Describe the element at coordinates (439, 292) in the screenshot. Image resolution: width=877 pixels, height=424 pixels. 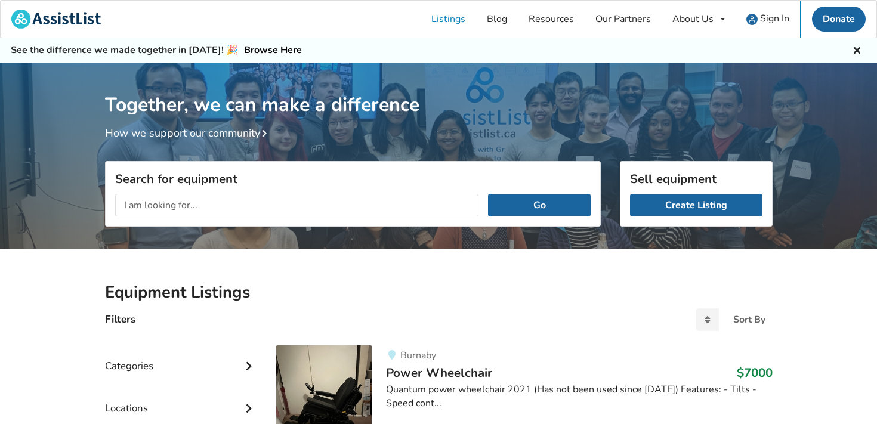
I see `h2: Equipment Listings` at that location.